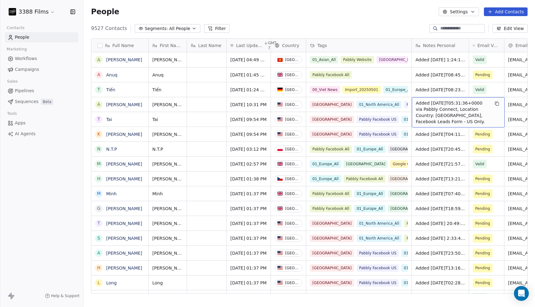 This screenshot has width=535, height=307. Describe the element at coordinates (362, 90) in the screenshot. I see `span: Import_20250501` at that location.